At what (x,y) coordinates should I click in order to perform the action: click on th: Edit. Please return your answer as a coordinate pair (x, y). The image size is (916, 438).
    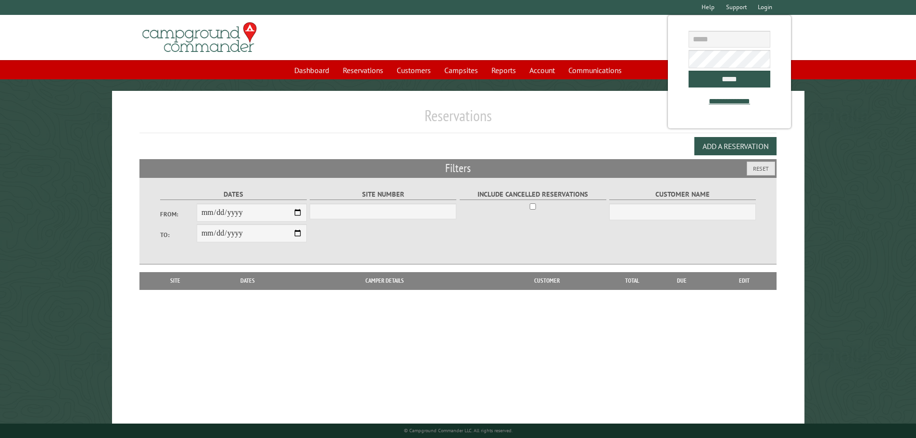
    Looking at the image, I should click on (745, 281).